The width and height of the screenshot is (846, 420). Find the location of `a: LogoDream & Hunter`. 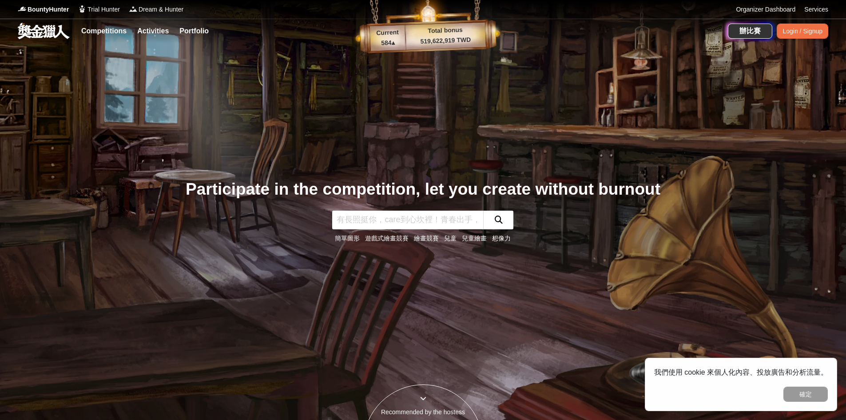

a: LogoDream & Hunter is located at coordinates (156, 9).